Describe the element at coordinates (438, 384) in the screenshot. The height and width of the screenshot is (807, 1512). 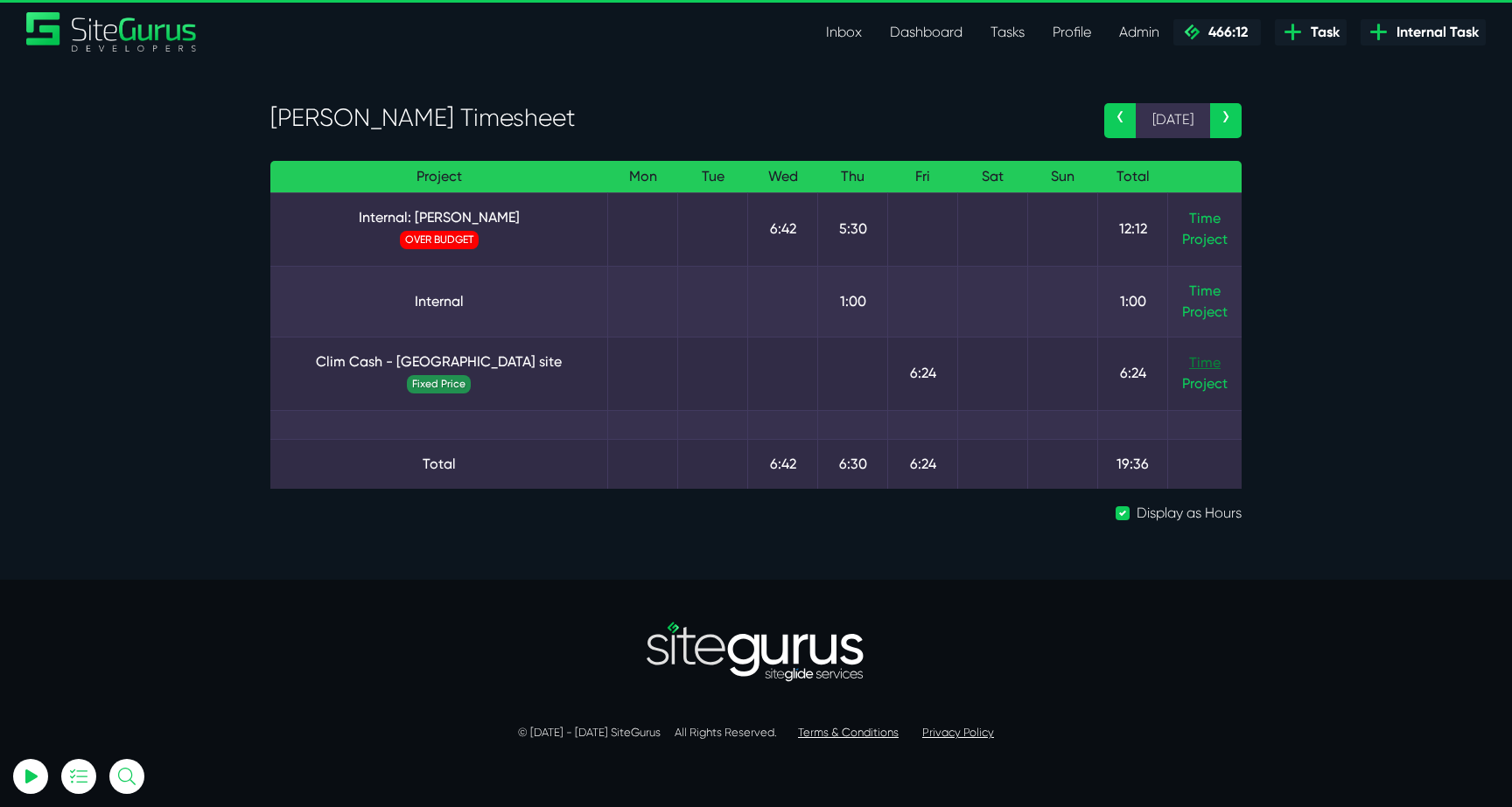
I see `span: Fixed Price` at that location.